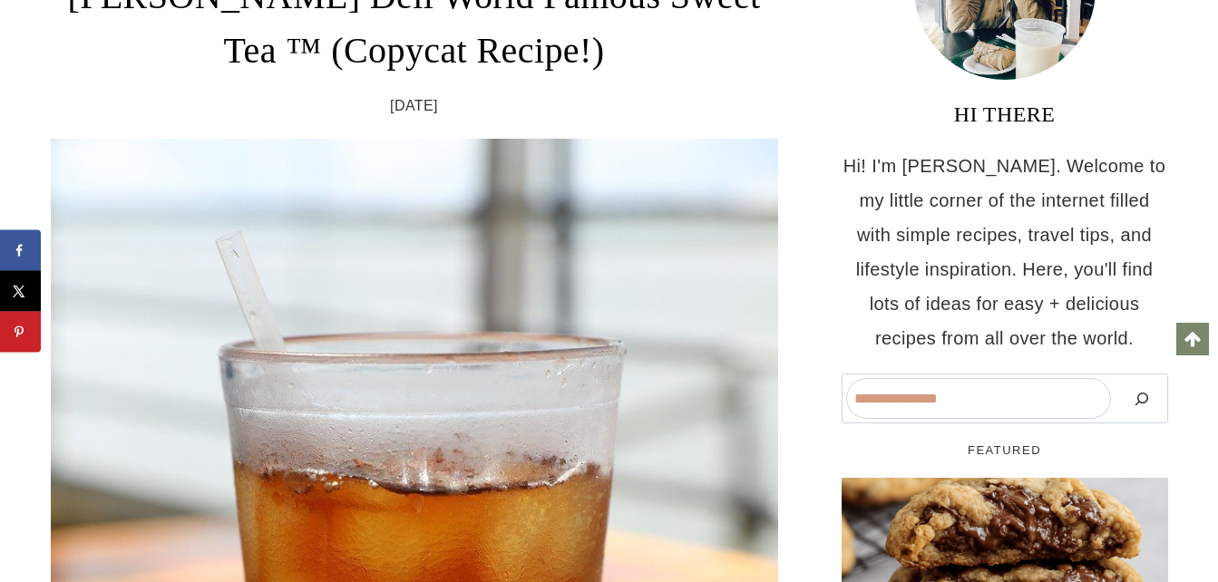 The width and height of the screenshot is (1218, 582). Describe the element at coordinates (1142, 398) in the screenshot. I see `button: Search` at that location.